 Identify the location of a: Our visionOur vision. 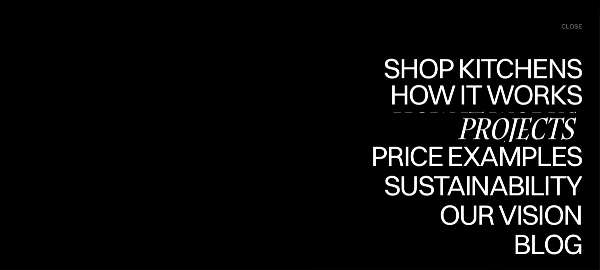
(507, 215).